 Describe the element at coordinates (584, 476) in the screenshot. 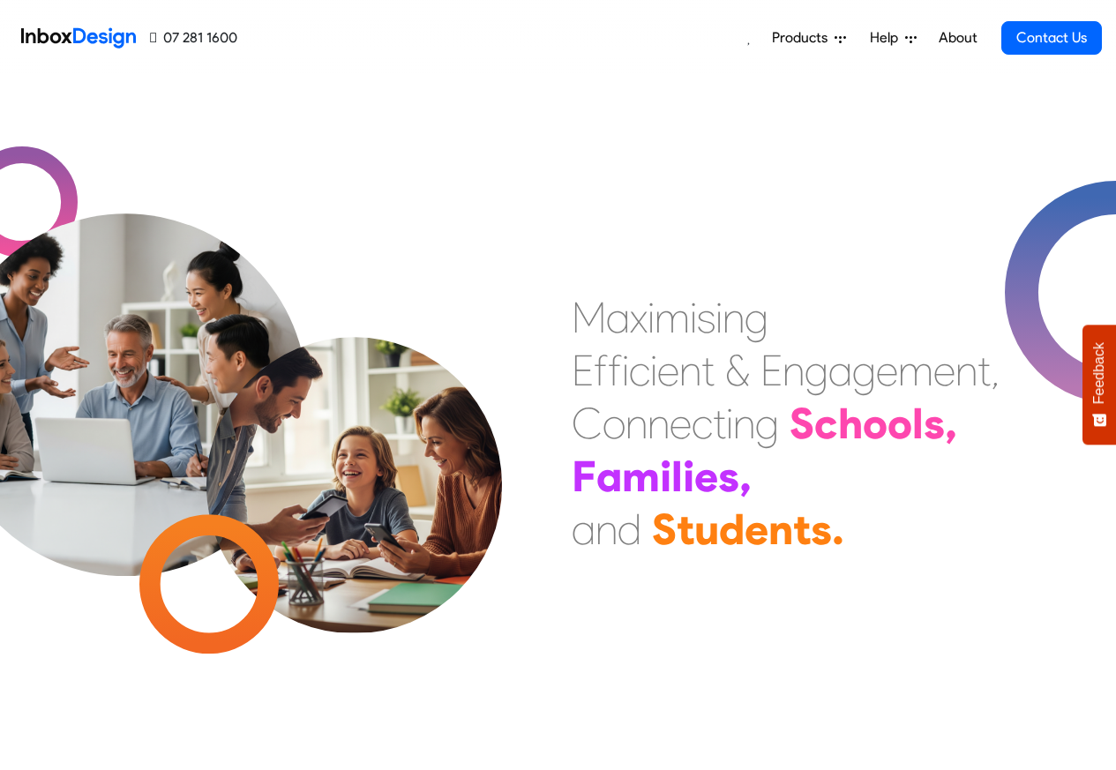

I see `div: F` at that location.